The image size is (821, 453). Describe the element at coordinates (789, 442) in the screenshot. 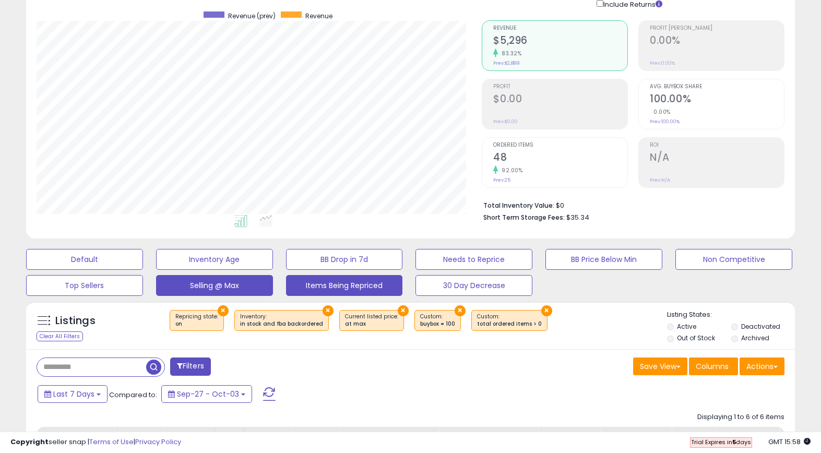

I see `span: 2025-10-11 15:58 GMT` at that location.